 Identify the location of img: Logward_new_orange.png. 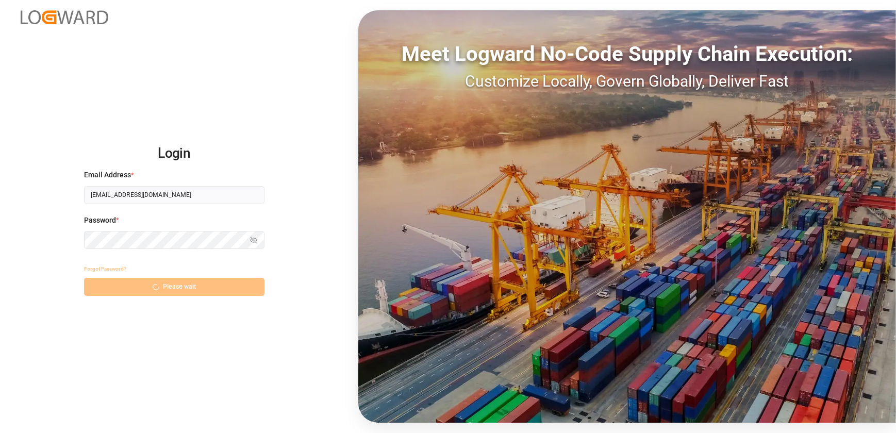
(64, 17).